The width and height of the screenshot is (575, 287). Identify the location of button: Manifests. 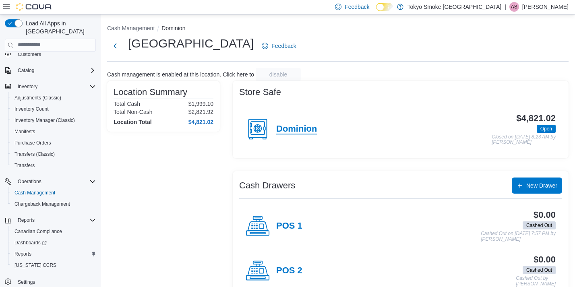
(54, 132).